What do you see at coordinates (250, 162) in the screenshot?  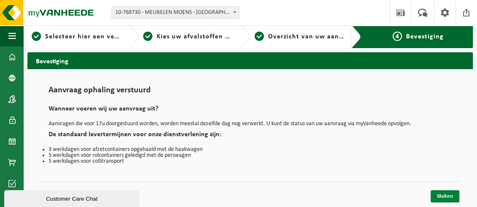 I see `li: 5 werkdagen voor collitransport` at bounding box center [250, 162].